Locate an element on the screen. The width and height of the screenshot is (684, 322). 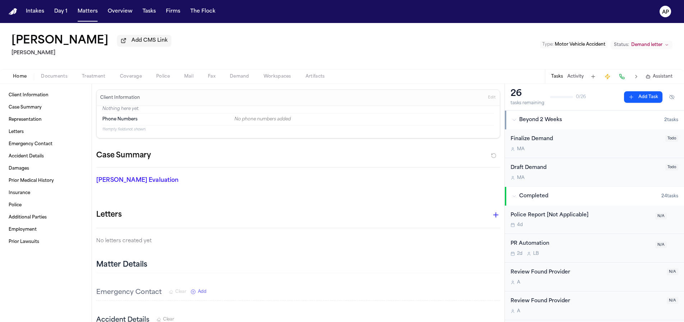
span: Assistant is located at coordinates (663, 77).